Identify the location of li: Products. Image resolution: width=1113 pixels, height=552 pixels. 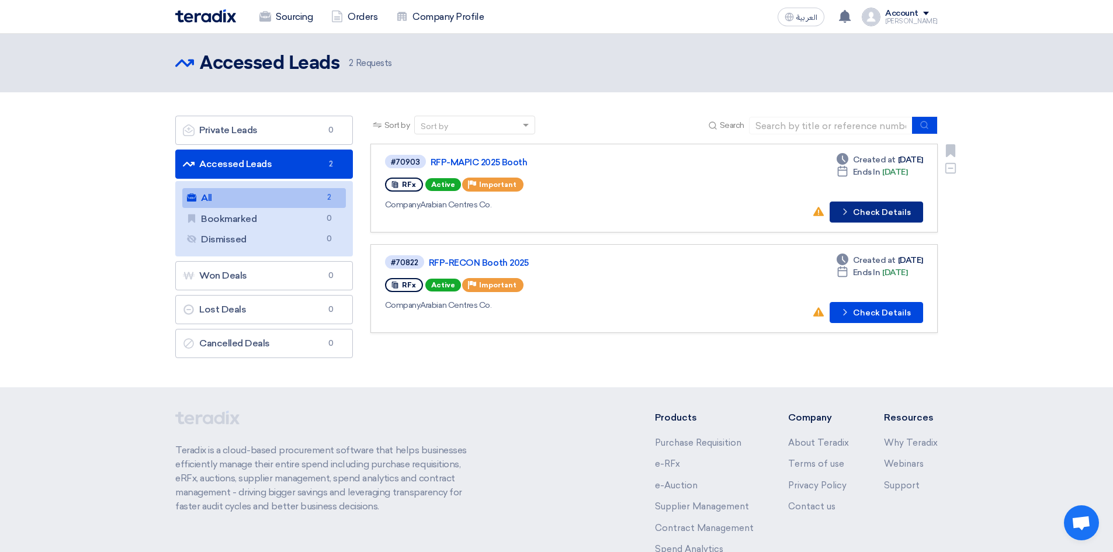
(704, 418).